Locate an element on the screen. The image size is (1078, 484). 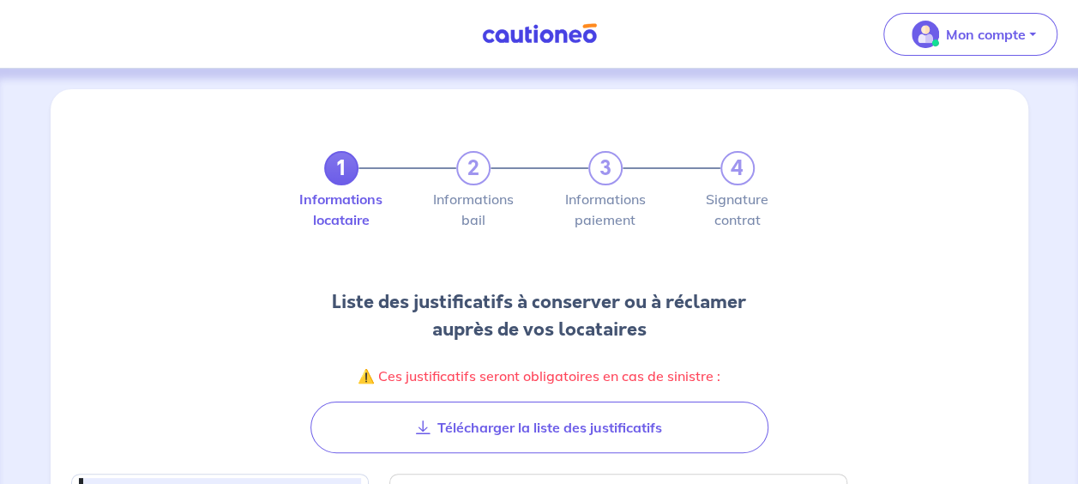
label: Signature contrat is located at coordinates (738, 209).